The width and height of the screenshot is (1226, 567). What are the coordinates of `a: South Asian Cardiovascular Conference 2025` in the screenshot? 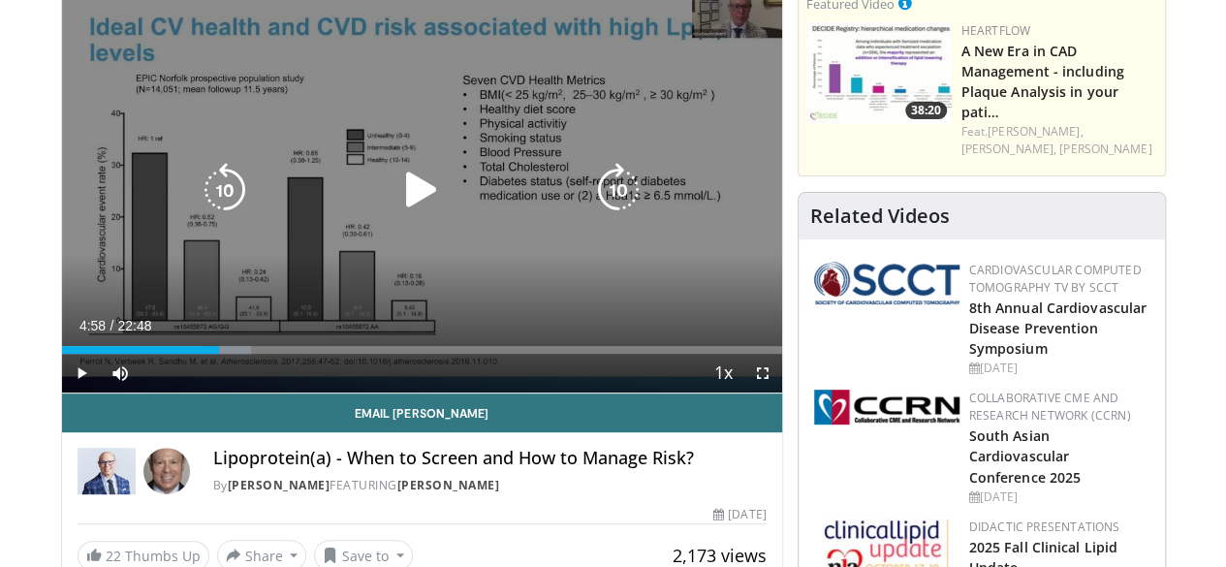 It's located at (1025, 455).